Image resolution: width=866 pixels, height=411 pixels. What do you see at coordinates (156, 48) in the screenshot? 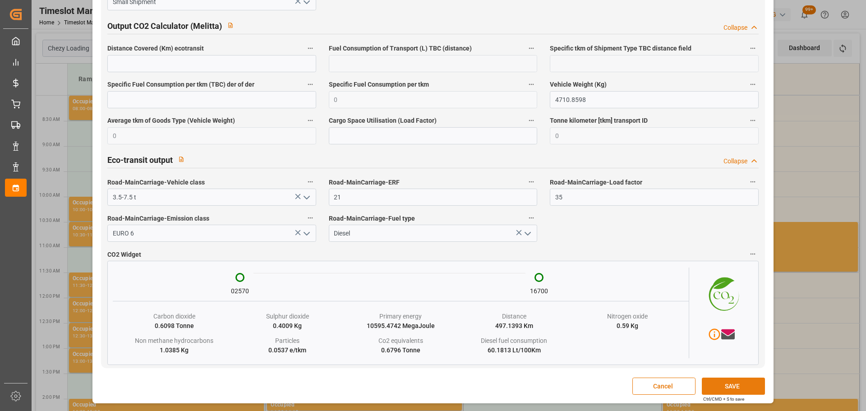
I see `span: Distance Covered (Km) ecotransit` at bounding box center [156, 48].